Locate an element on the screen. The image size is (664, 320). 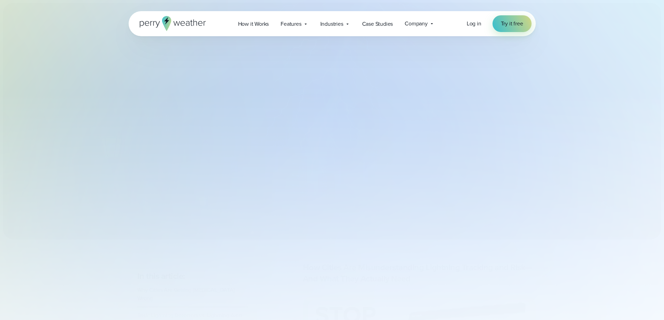
span: Log in is located at coordinates (474, 23).